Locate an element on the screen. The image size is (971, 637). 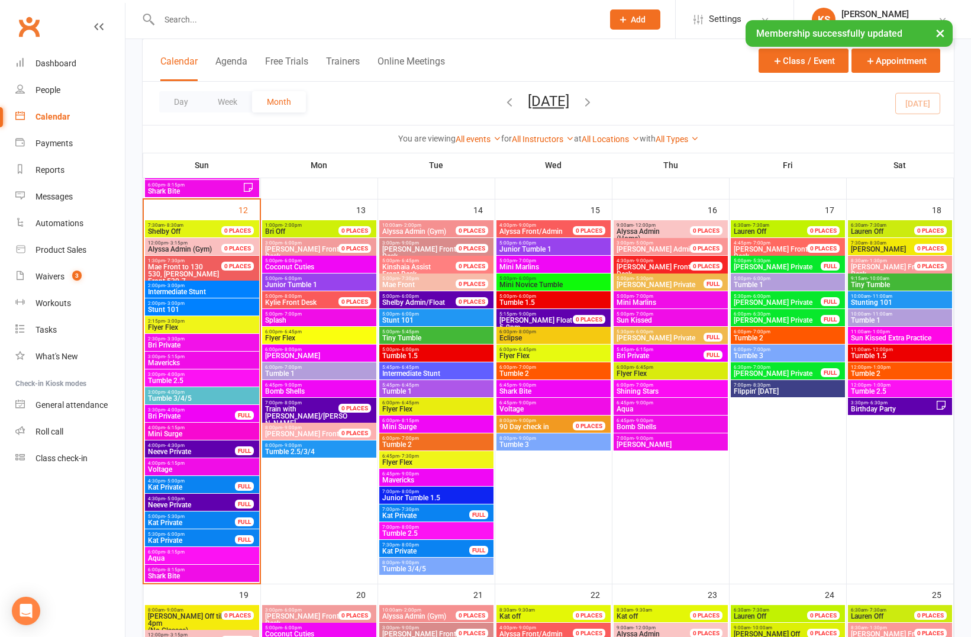
span: Add is located at coordinates (638, 20).